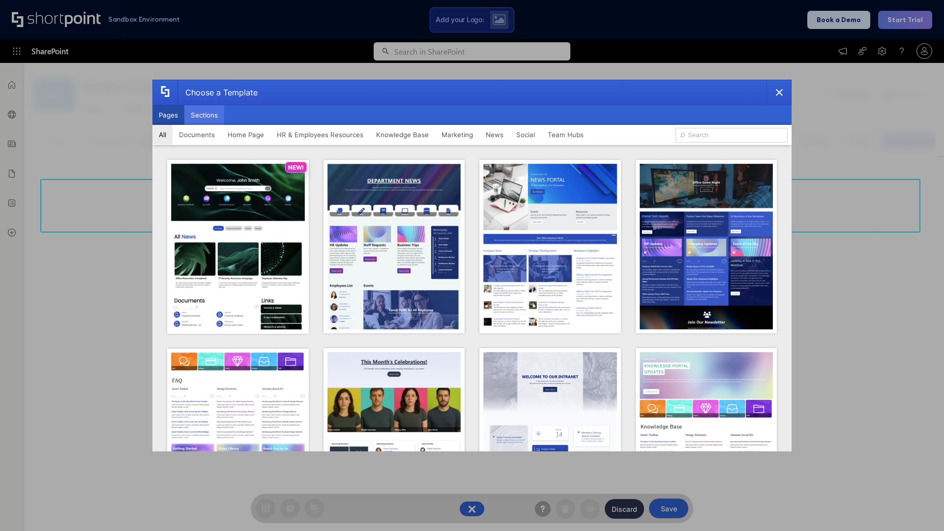  What do you see at coordinates (565, 135) in the screenshot?
I see `button: Team Hubs` at bounding box center [565, 135].